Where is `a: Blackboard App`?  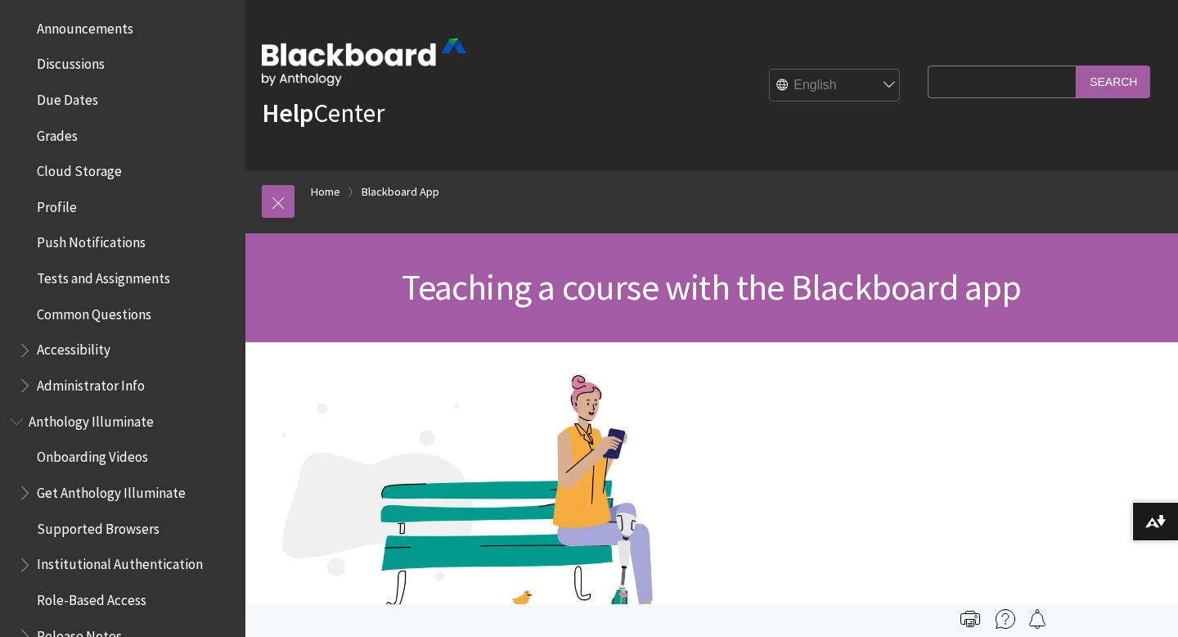
a: Blackboard App is located at coordinates (400, 191).